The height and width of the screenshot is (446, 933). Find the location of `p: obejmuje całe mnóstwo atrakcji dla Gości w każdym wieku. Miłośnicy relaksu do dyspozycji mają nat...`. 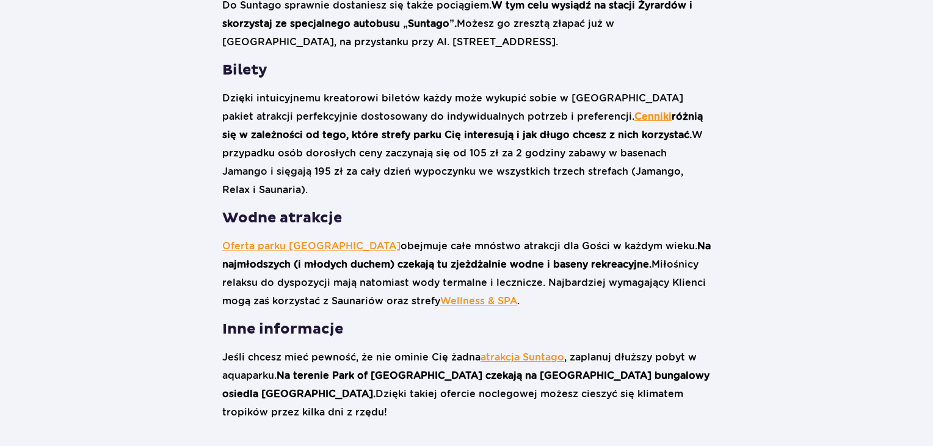

p: obejmuje całe mnóstwo atrakcji dla Gości w każdym wieku. Miłośnicy relaksu do dyspozycji mają nat... is located at coordinates (466, 273).